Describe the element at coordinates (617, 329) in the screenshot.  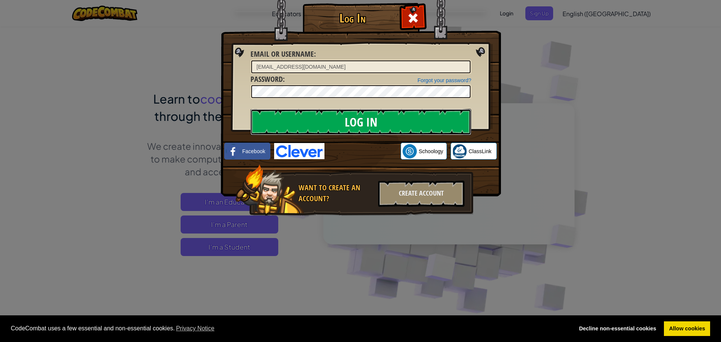
I see `a: deny cookies` at that location.